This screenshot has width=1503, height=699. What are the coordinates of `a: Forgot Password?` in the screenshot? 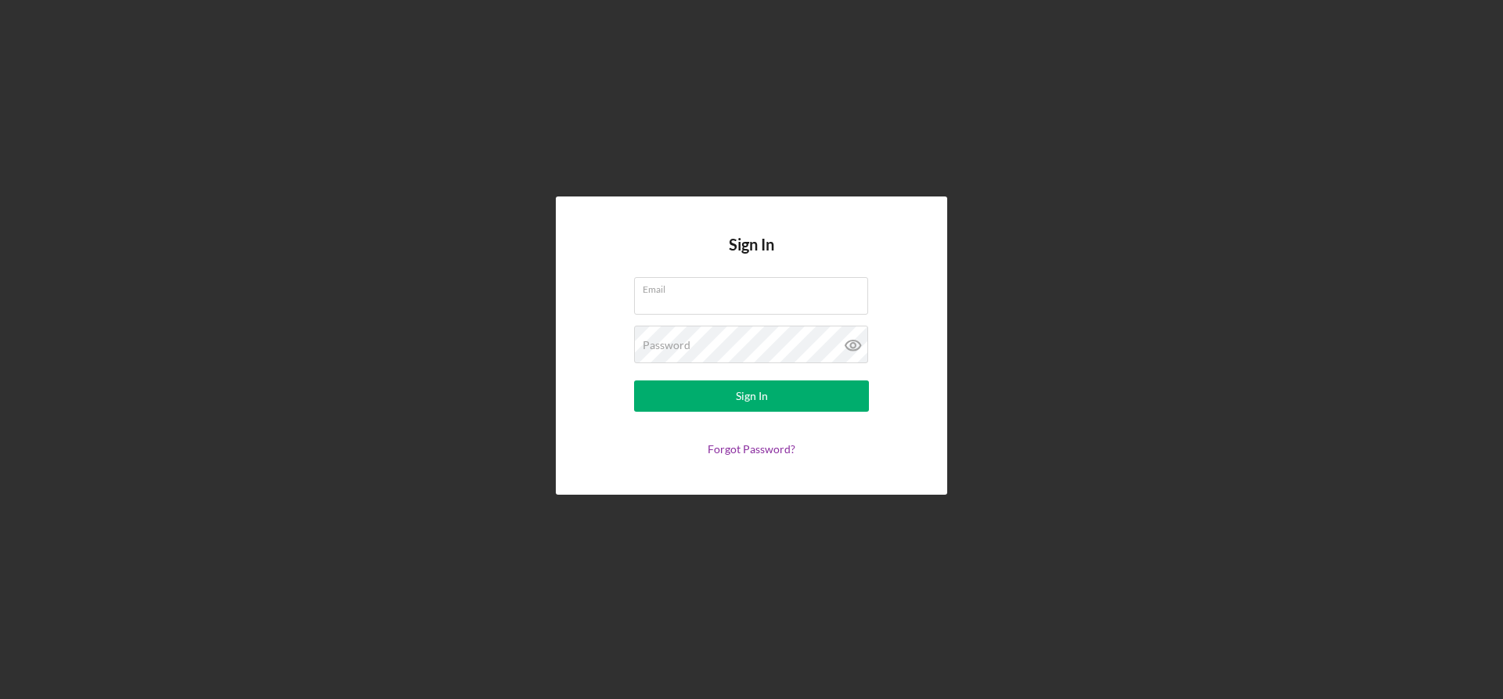 It's located at (752, 449).